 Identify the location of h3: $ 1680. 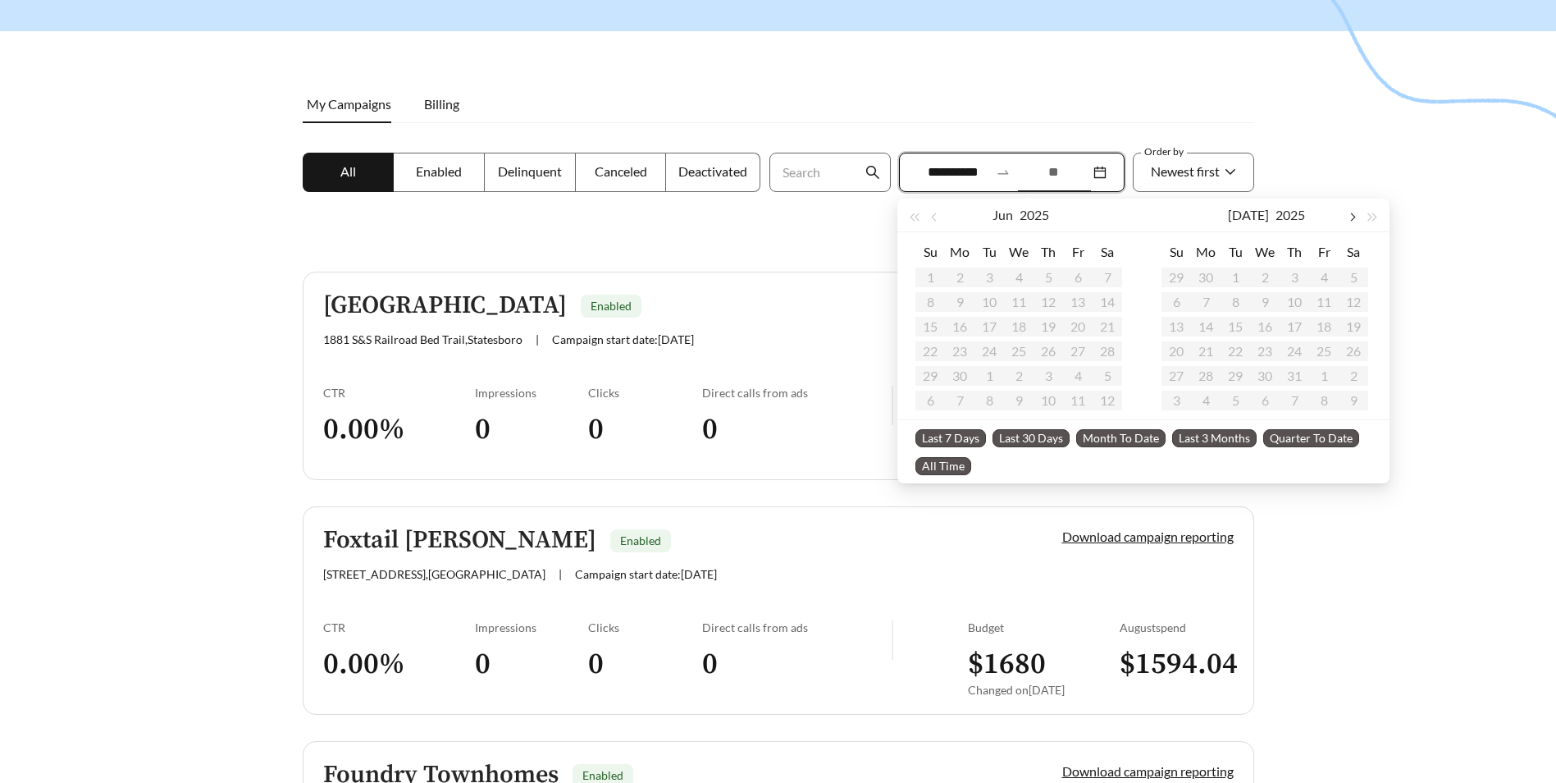
(1044, 664).